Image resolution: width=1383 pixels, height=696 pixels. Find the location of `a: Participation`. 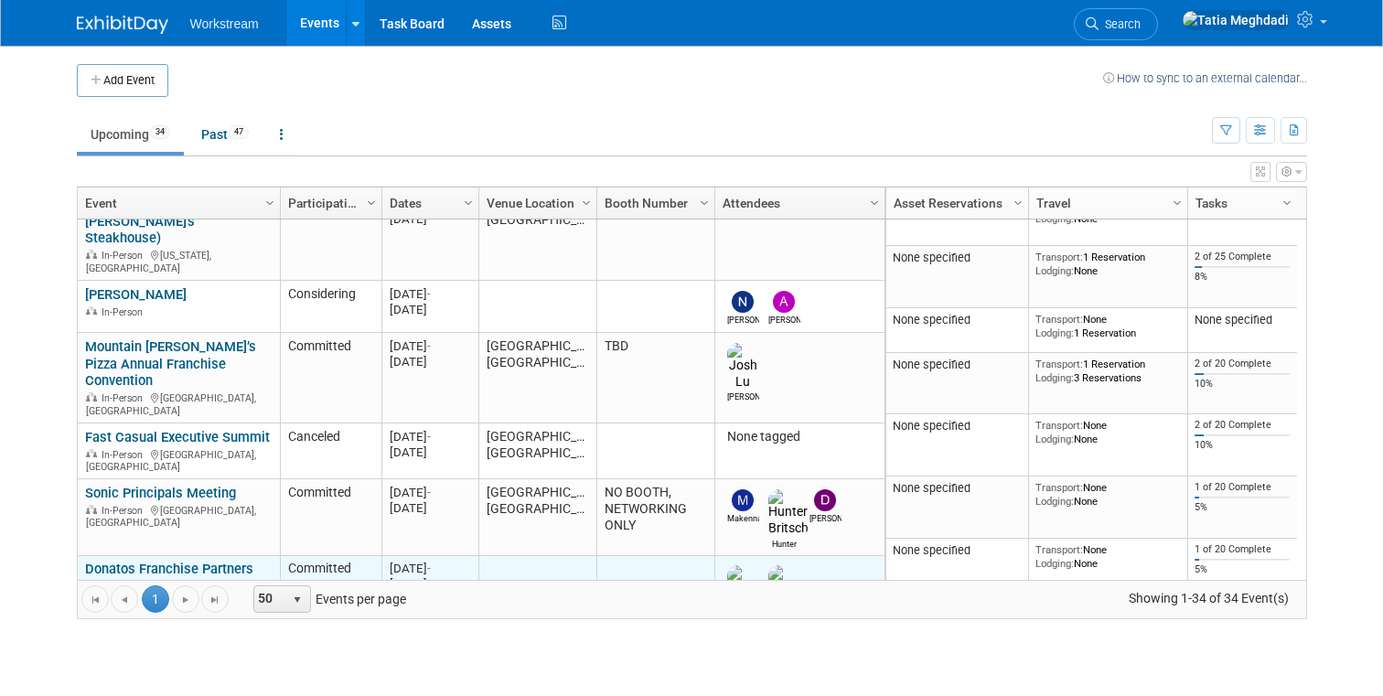

a: Participation is located at coordinates (328, 203).